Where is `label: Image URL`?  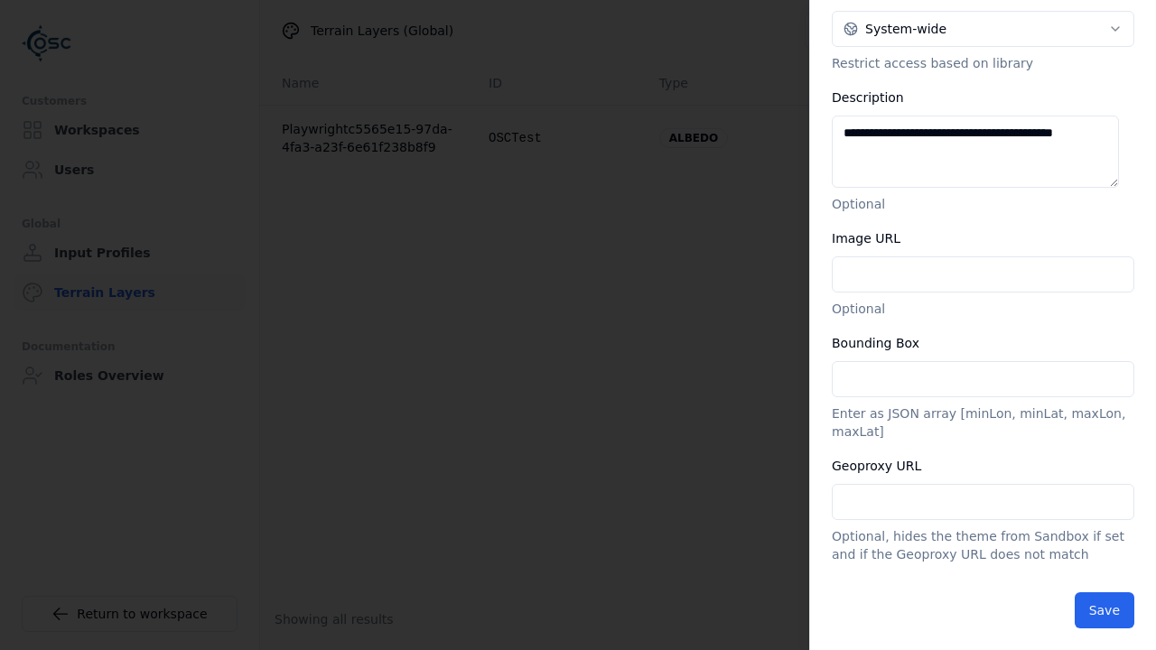 label: Image URL is located at coordinates (866, 238).